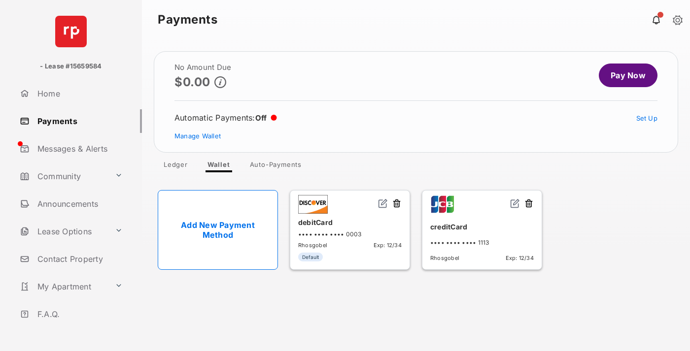 Image resolution: width=690 pixels, height=351 pixels. Describe the element at coordinates (70, 67) in the screenshot. I see `p: - Lease #15659584` at that location.